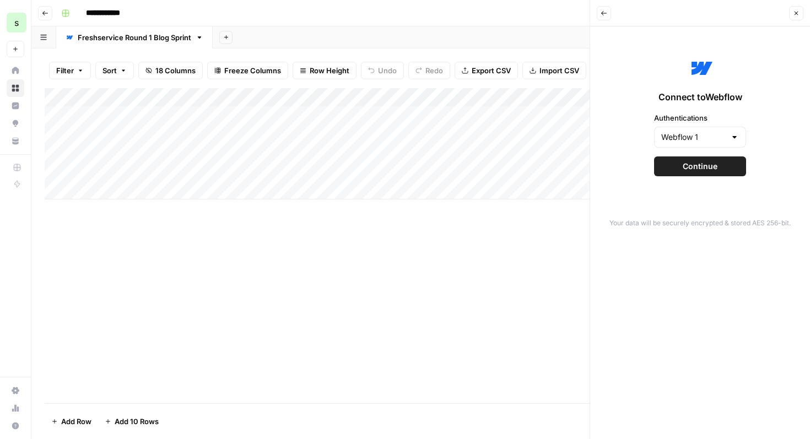 The height and width of the screenshot is (439, 810). Describe the element at coordinates (434, 71) in the screenshot. I see `span: Redo` at that location.